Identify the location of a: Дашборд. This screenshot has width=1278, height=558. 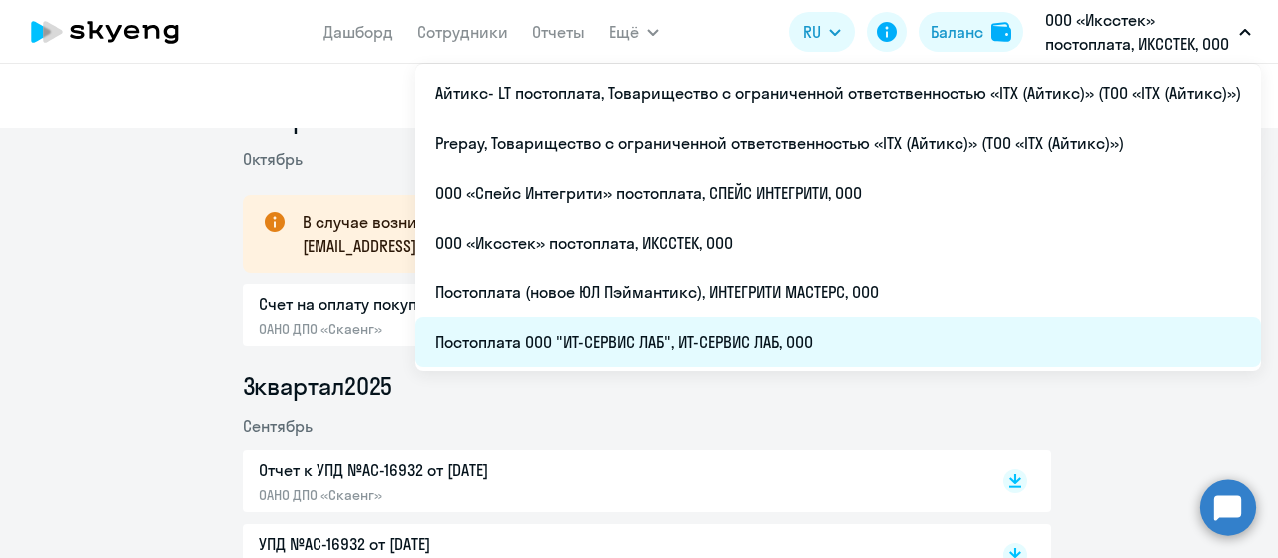
(358, 32).